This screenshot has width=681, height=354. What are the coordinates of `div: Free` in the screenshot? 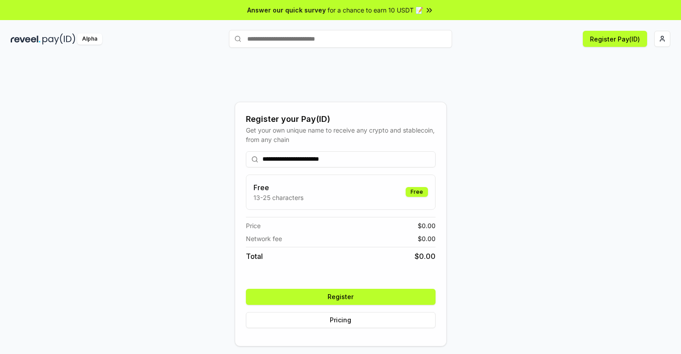 It's located at (417, 192).